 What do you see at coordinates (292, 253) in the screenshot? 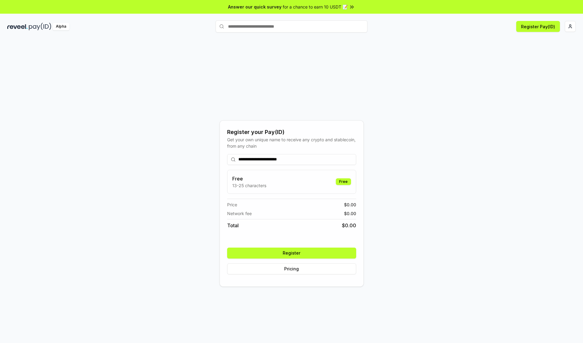
I see `button: Register` at bounding box center [292, 253].